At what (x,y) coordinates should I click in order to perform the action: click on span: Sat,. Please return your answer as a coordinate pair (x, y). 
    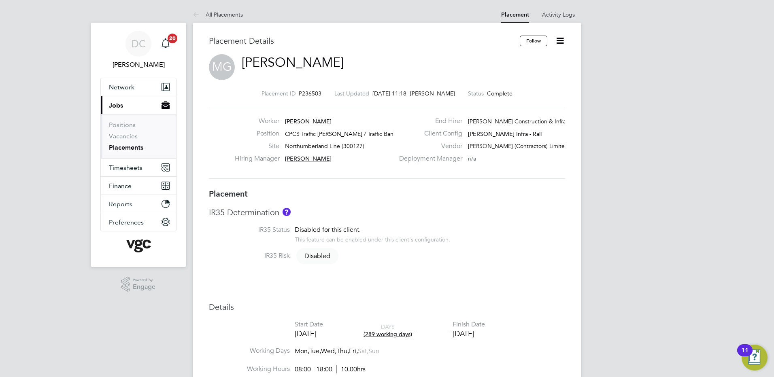
    Looking at the image, I should click on (363, 351).